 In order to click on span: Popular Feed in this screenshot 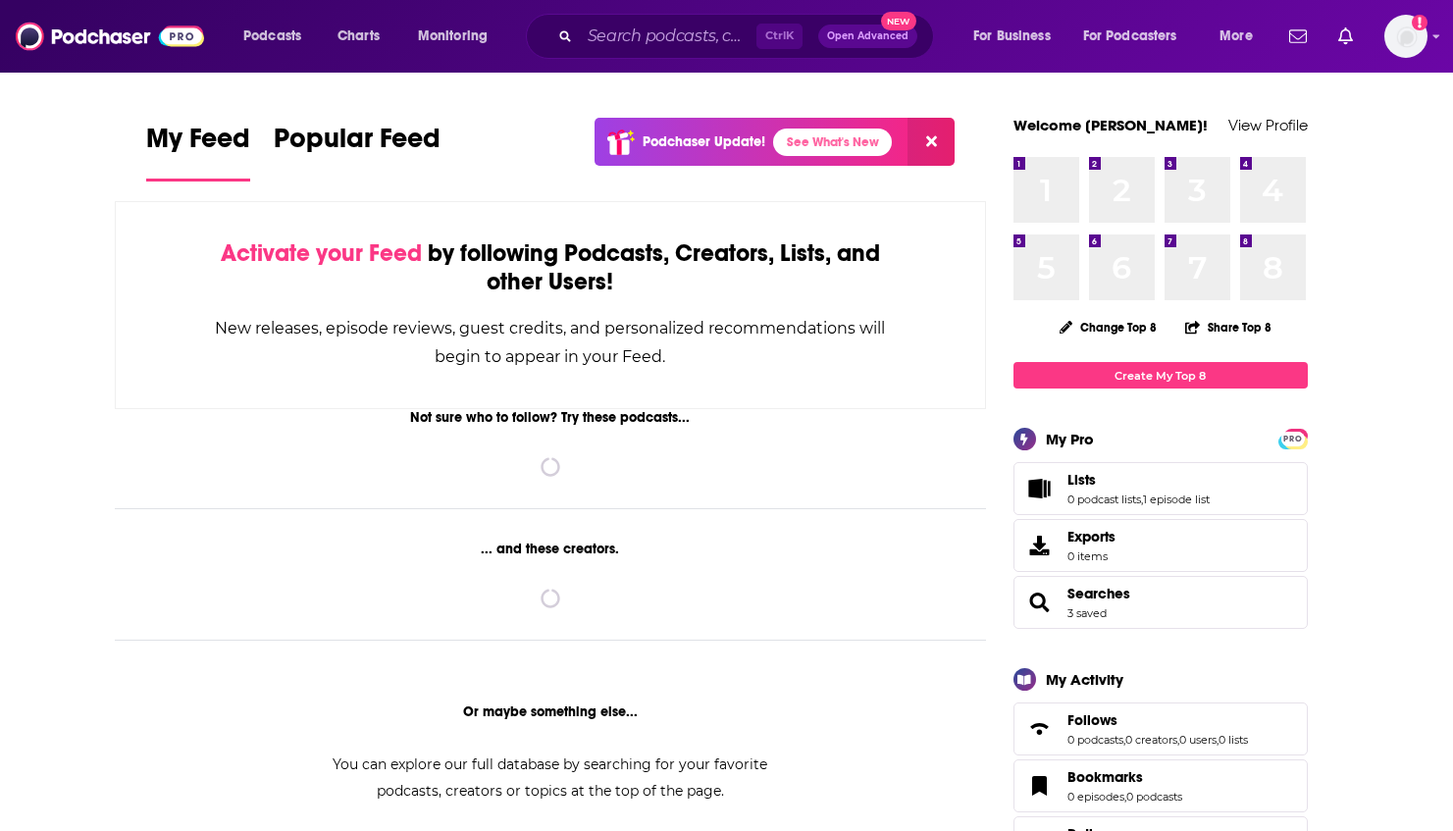, I will do `click(357, 144)`.